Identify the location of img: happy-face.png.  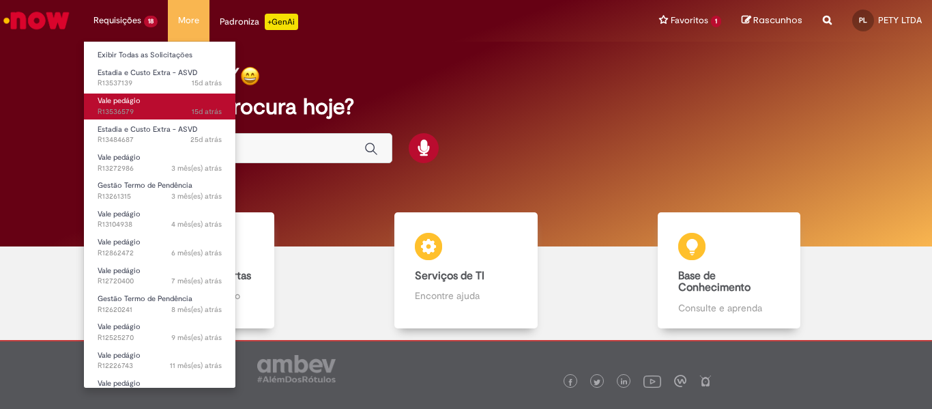
(250, 76).